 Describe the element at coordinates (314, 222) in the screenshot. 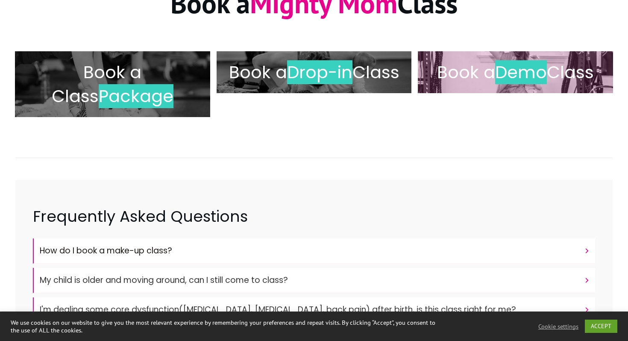

I see `h2: Frequently Asked Questions` at that location.